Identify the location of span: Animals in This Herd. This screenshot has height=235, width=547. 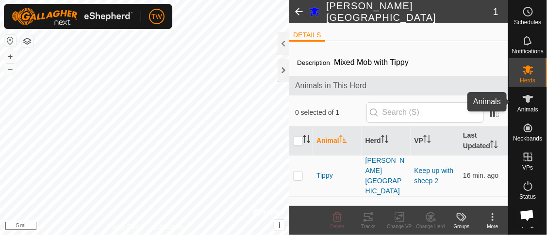
(398, 86).